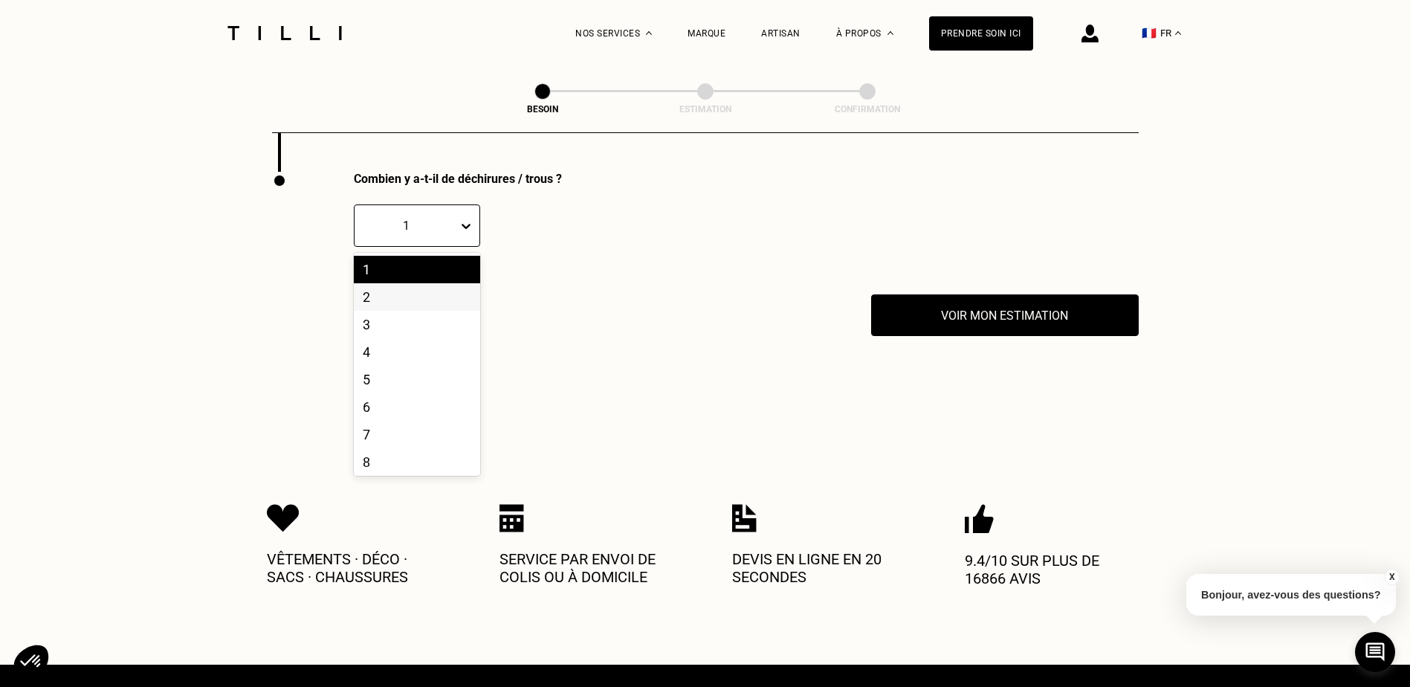  What do you see at coordinates (1090, 33) in the screenshot?
I see `img: icône connexion` at bounding box center [1090, 33].